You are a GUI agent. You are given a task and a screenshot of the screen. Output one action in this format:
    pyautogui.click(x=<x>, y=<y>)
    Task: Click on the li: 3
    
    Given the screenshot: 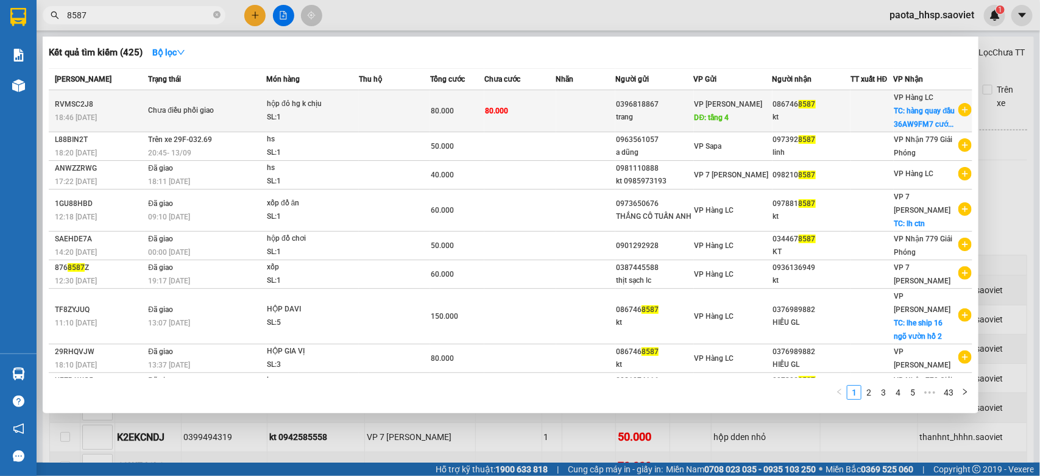 What is the action you would take?
    pyautogui.click(x=883, y=392)
    